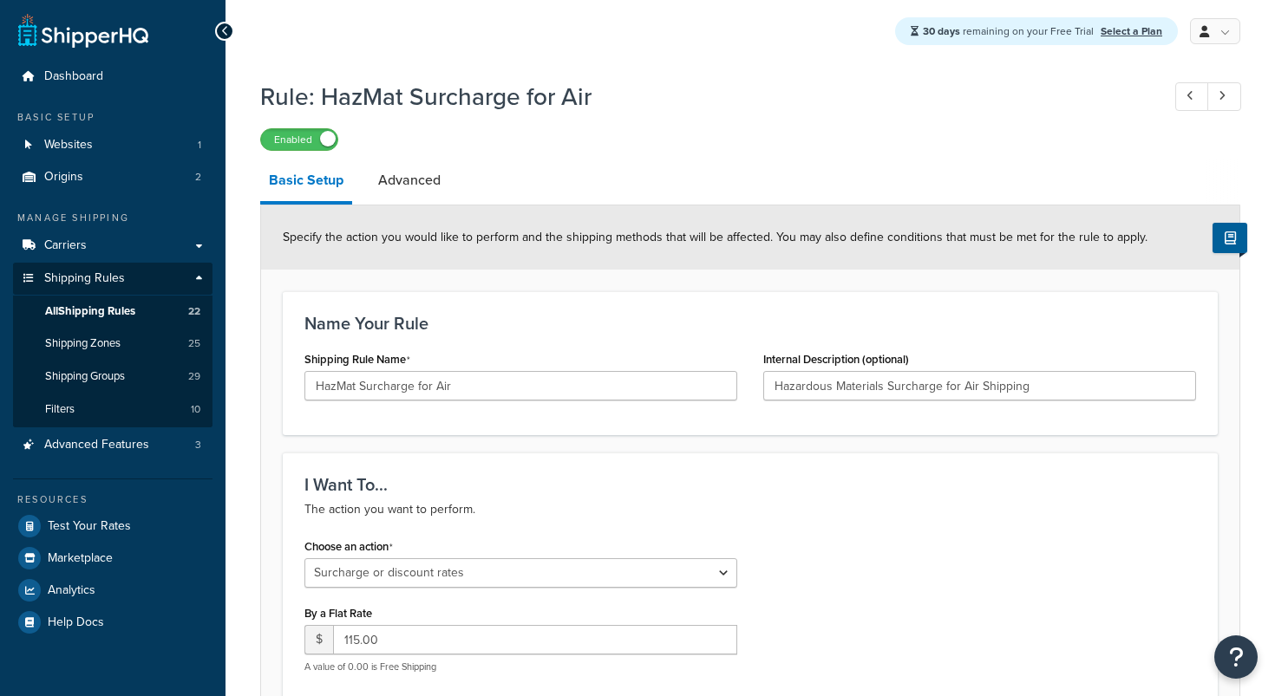  I want to click on li: Shipping Zones, so click(113, 343).